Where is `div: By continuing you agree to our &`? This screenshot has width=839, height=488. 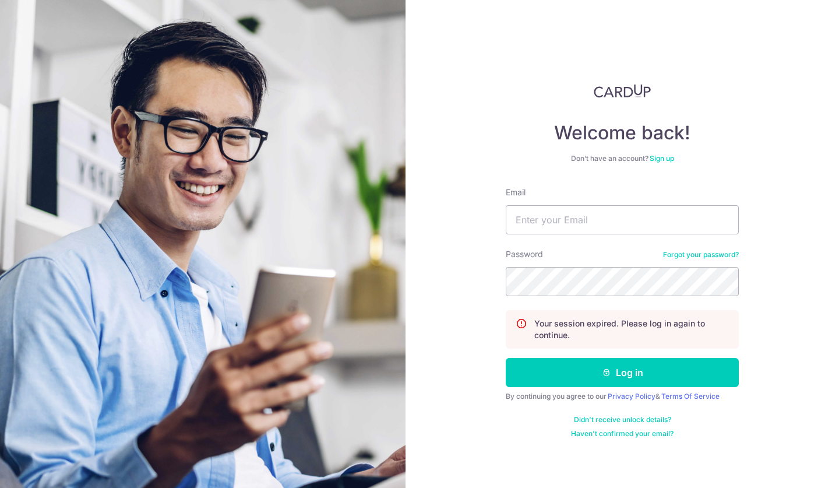 div: By continuing you agree to our & is located at coordinates (622, 396).